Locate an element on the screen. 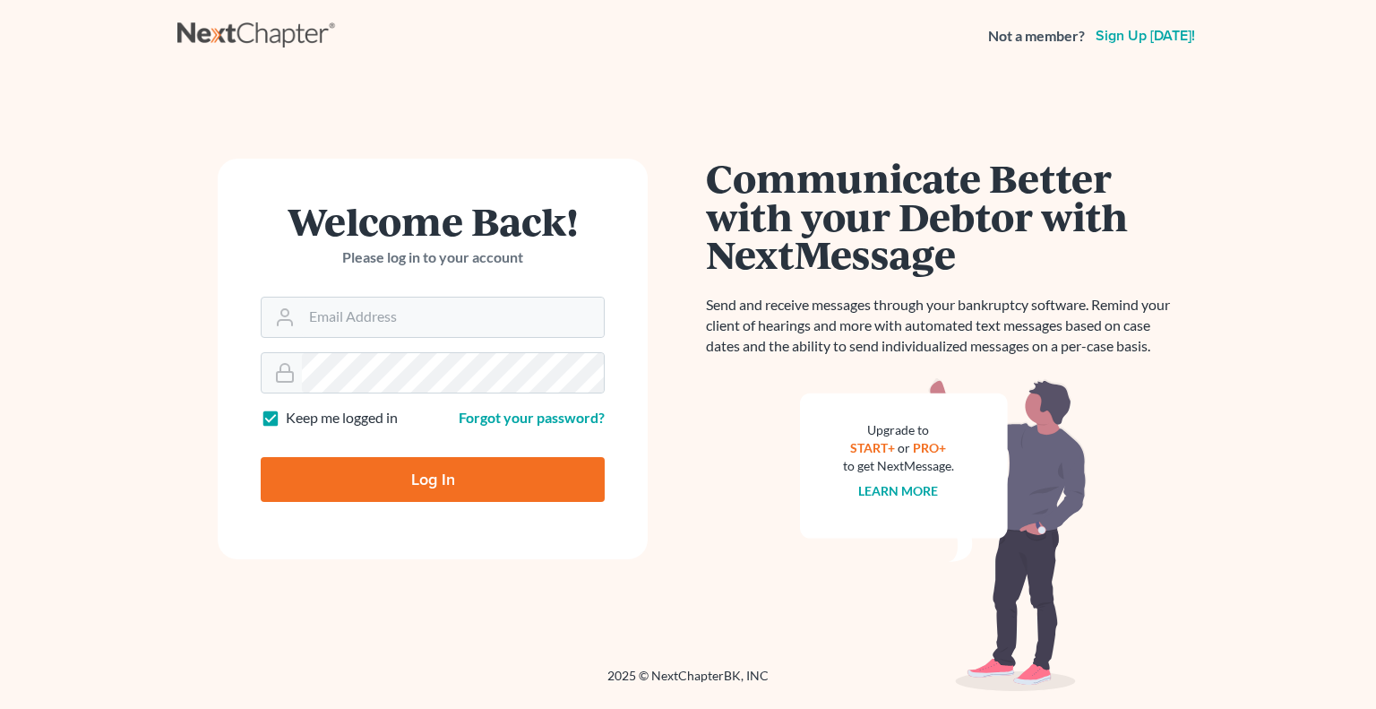  div: 2025 © NextChapterBK, INC is located at coordinates (688, 683).